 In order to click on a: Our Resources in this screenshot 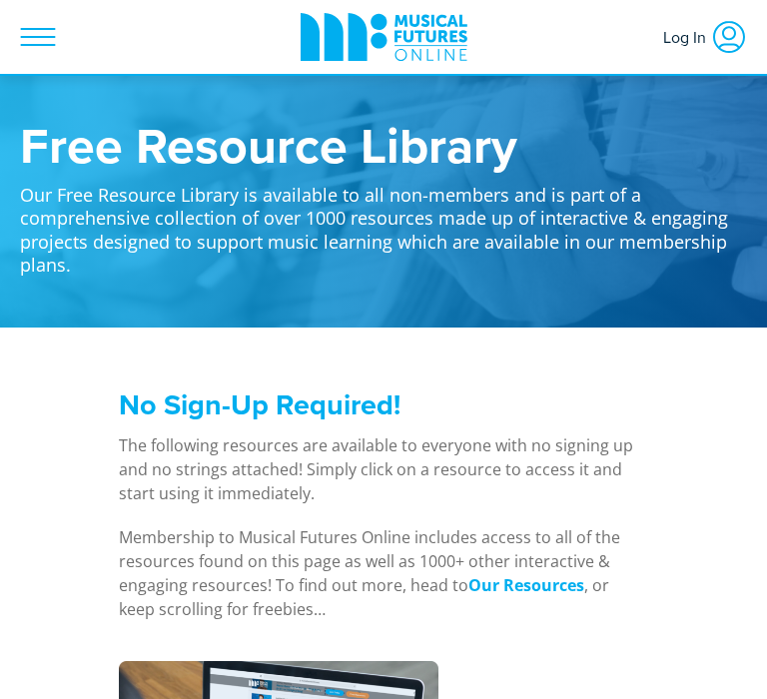, I will do `click(526, 585)`.